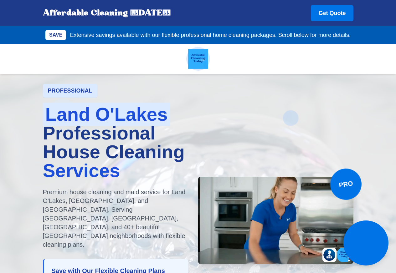 This screenshot has height=273, width=396. I want to click on div: SAVE, so click(56, 35).